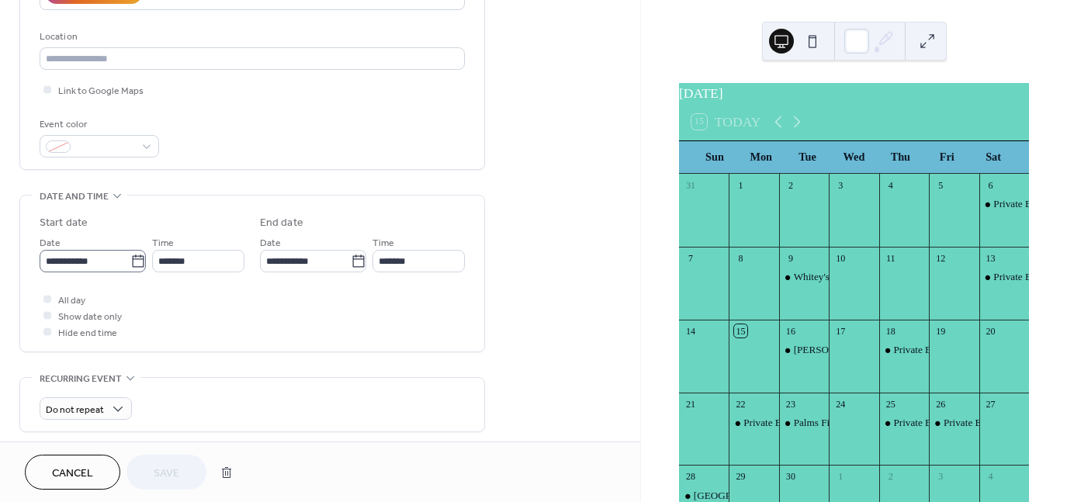  What do you see at coordinates (691, 404) in the screenshot?
I see `div: 21` at bounding box center [691, 404].